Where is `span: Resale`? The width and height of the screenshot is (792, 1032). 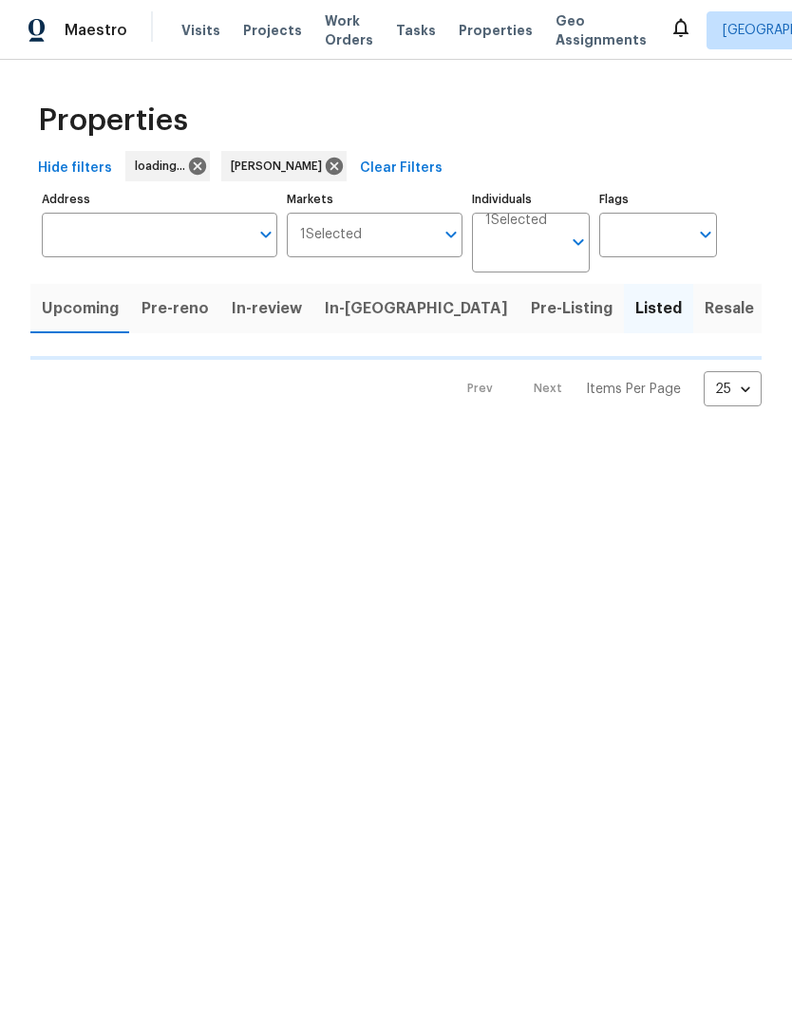
span: Resale is located at coordinates (729, 309).